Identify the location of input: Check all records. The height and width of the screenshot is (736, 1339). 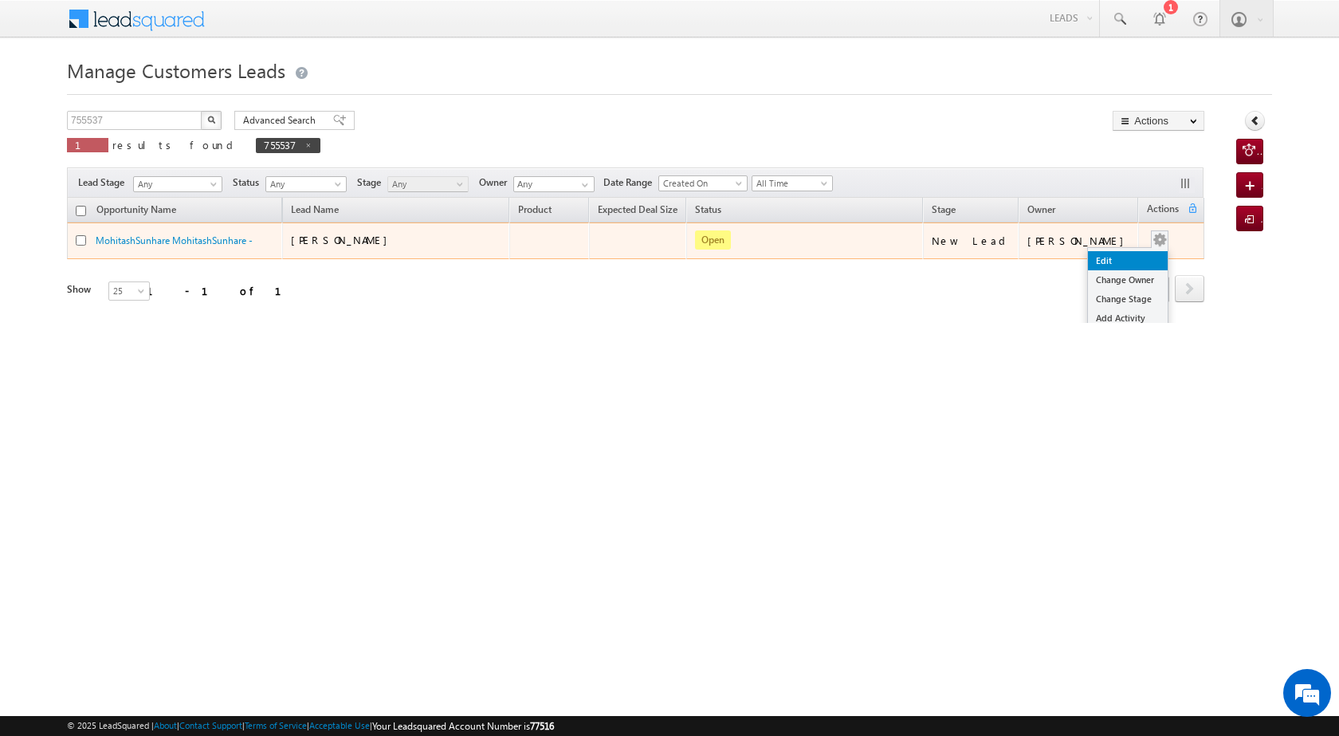
(81, 210).